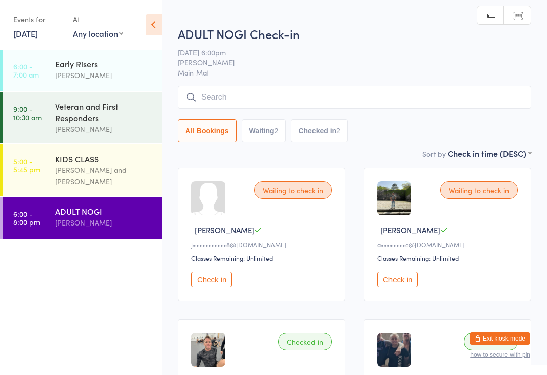 This screenshot has width=547, height=375. What do you see at coordinates (26, 218) in the screenshot?
I see `time: 6:00 - 8:00 pm` at bounding box center [26, 218].